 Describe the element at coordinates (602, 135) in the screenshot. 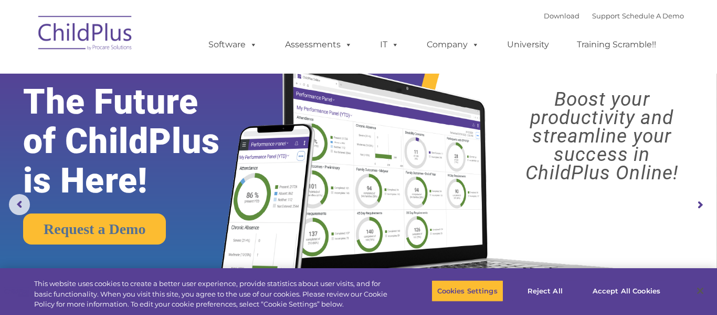

I see `rs-layer: Boost your productivity and streamline your success in ChildPlus Online!` at that location.